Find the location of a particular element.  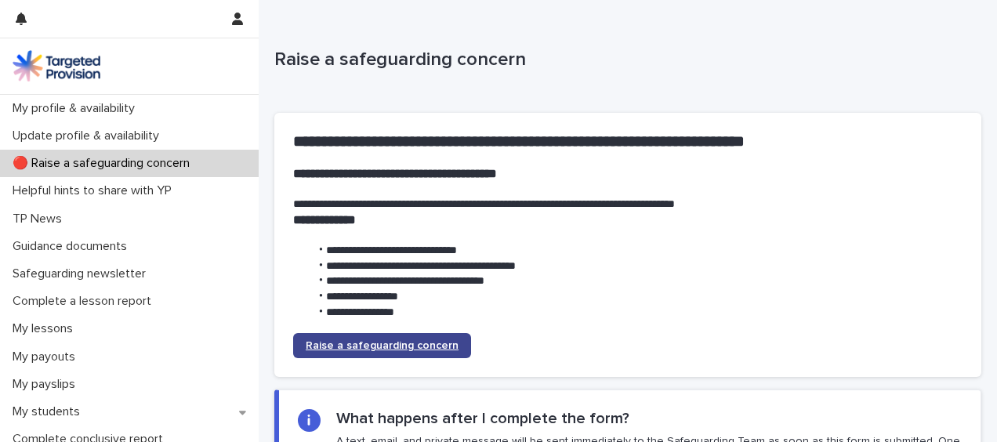

p: Complete a lesson report is located at coordinates (85, 301).